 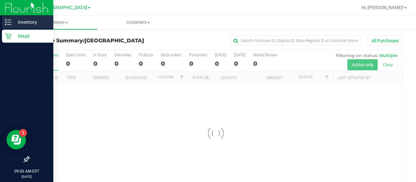 What do you see at coordinates (56, 22) in the screenshot?
I see `a: Purchases` at bounding box center [56, 22].